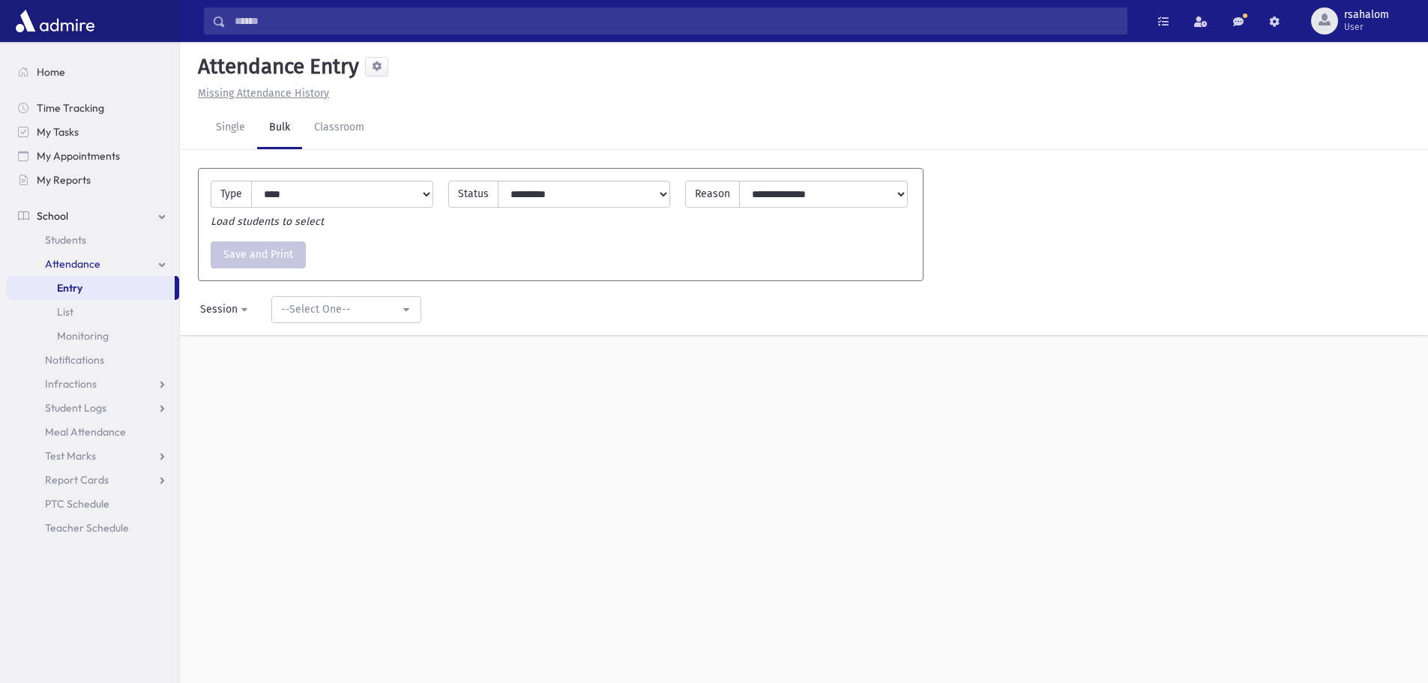 The height and width of the screenshot is (683, 1428). What do you see at coordinates (231, 194) in the screenshot?
I see `label: Type` at bounding box center [231, 194].